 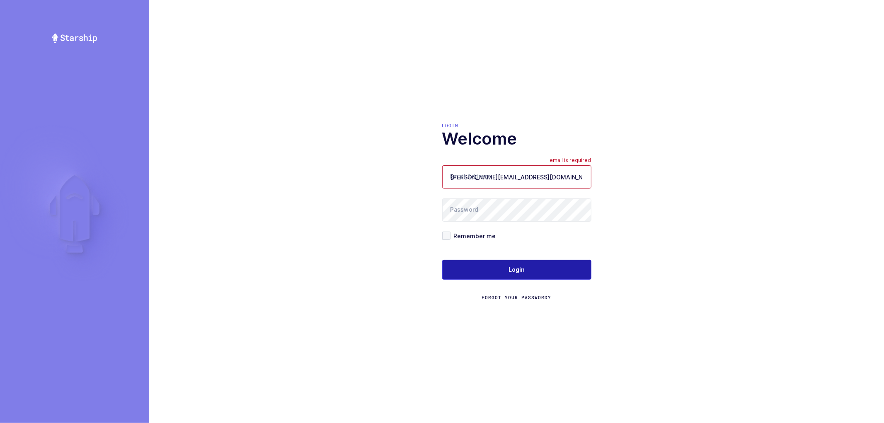 What do you see at coordinates (517, 298) in the screenshot?
I see `a: Forgot Your Password?` at bounding box center [517, 298].